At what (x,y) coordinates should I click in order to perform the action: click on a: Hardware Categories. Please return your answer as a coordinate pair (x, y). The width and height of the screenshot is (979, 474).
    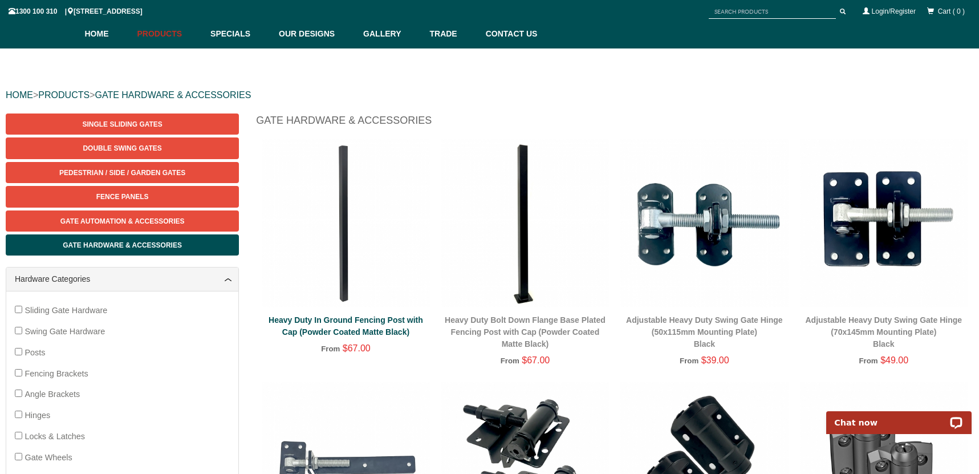
    Looking at the image, I should click on (122, 279).